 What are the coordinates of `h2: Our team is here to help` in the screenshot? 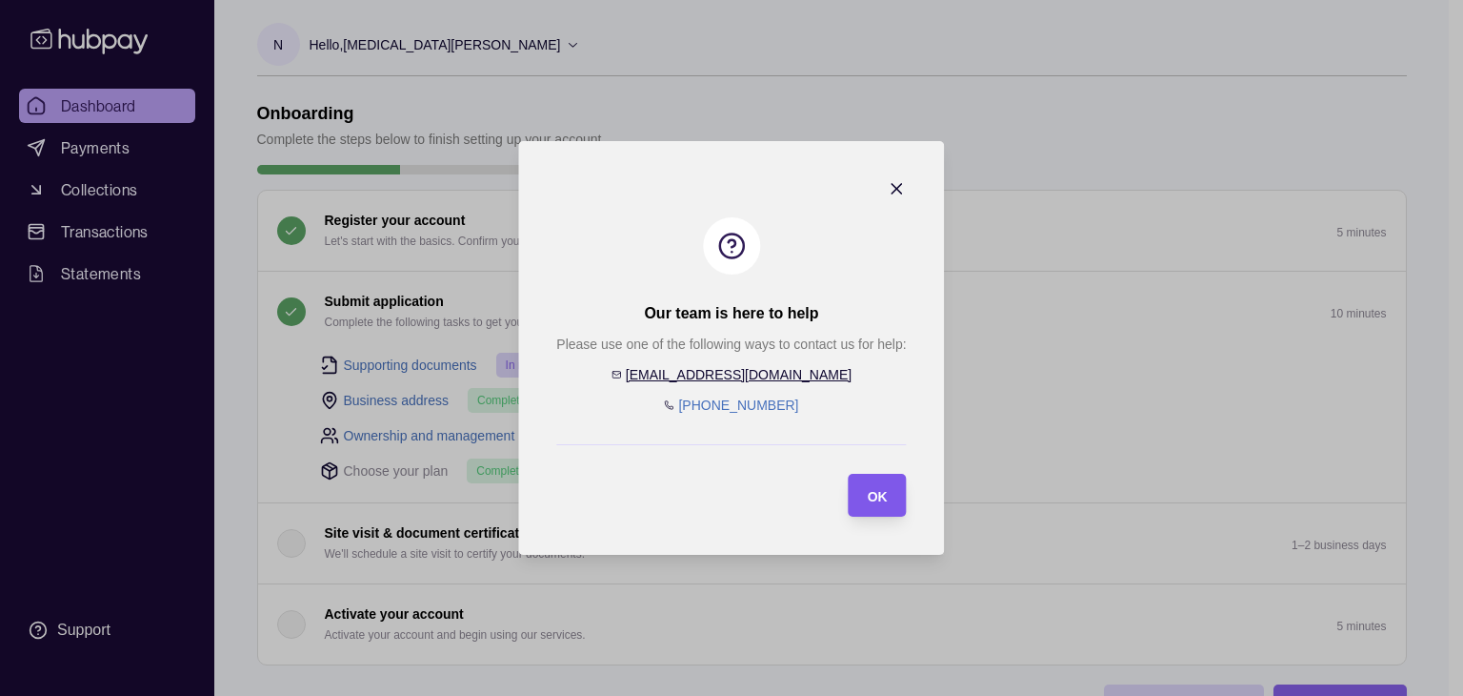 It's located at (731, 313).